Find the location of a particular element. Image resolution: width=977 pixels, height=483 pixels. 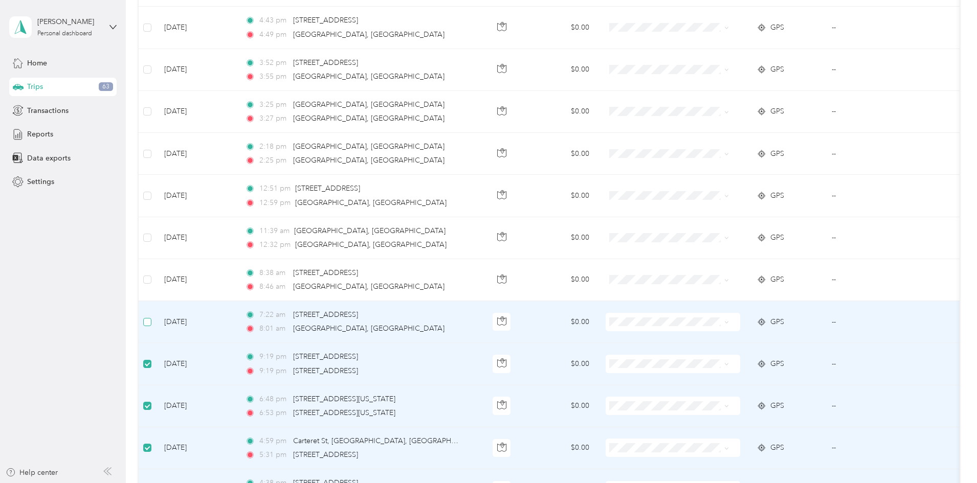

span: 8:38 am is located at coordinates (274, 273).